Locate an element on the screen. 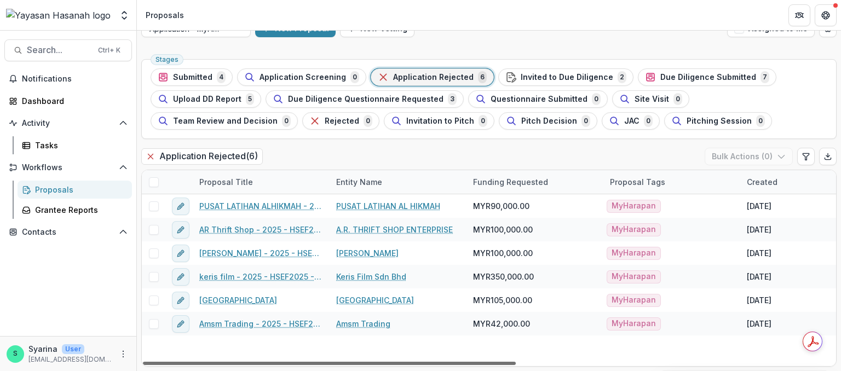 This screenshot has width=841, height=371. button: Team Review and Decision0 is located at coordinates (224, 121).